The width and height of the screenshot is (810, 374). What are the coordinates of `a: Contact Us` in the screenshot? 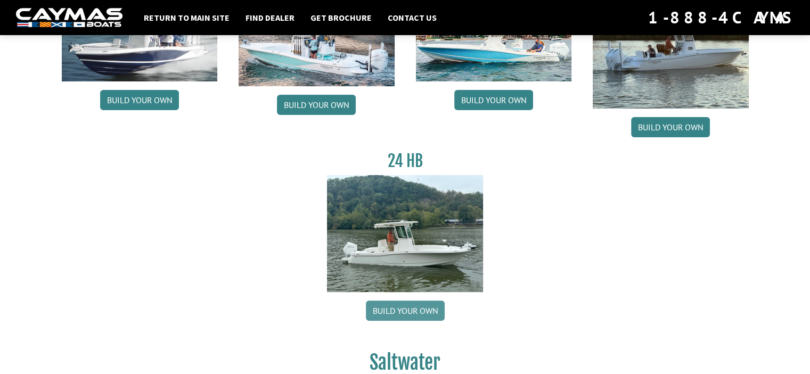 It's located at (412, 18).